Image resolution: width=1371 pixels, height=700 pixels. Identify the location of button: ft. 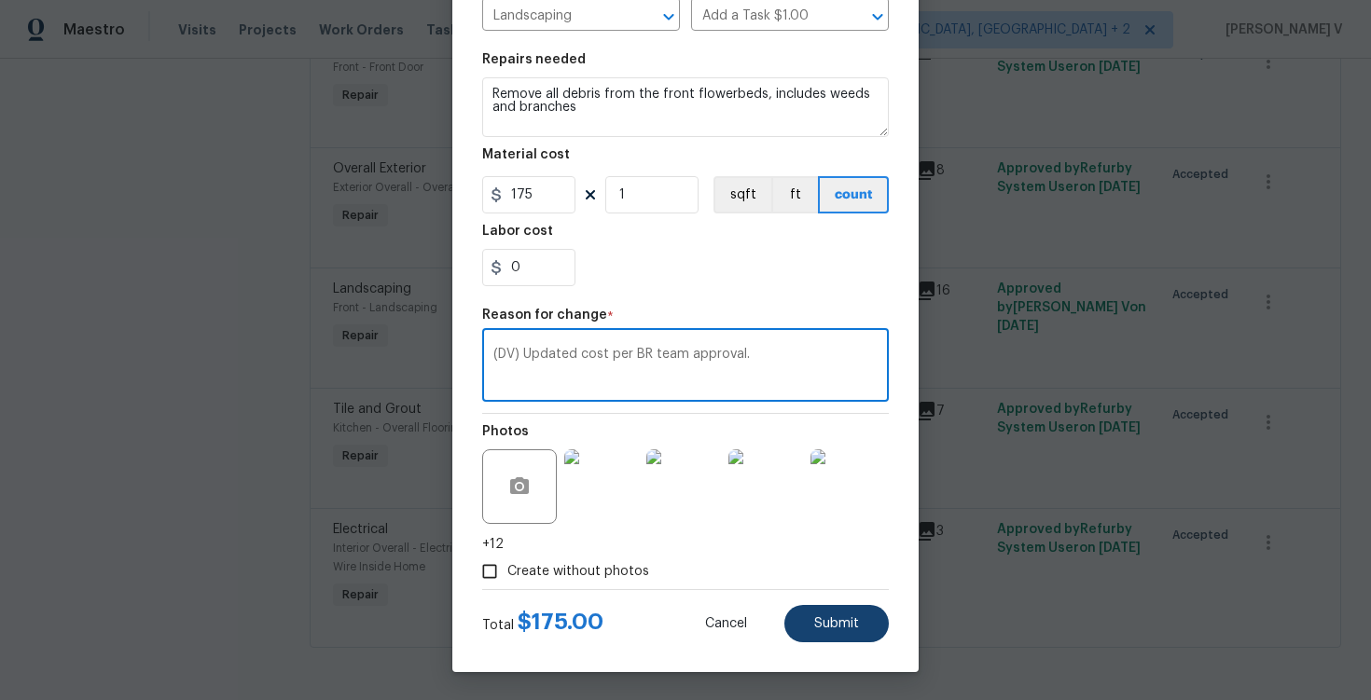
(795, 195).